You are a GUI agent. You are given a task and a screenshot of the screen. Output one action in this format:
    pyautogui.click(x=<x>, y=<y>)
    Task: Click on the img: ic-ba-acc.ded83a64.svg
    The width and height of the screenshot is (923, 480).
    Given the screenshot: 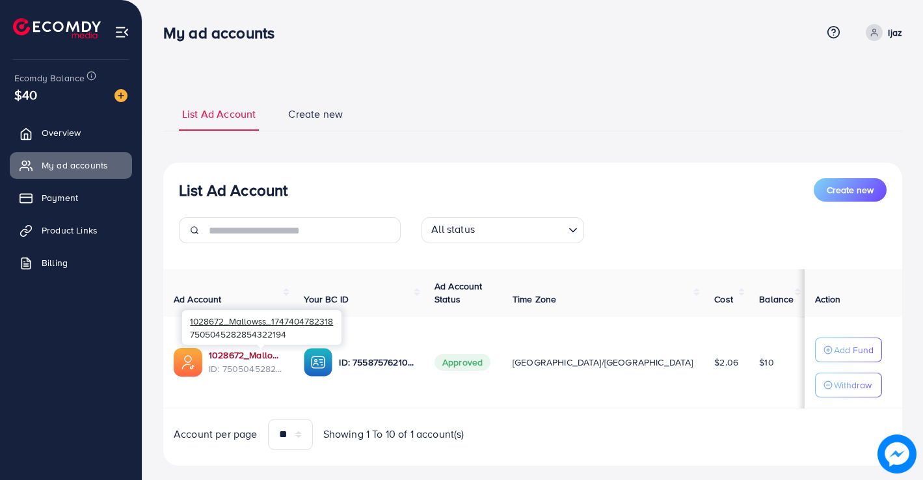 What is the action you would take?
    pyautogui.click(x=318, y=362)
    